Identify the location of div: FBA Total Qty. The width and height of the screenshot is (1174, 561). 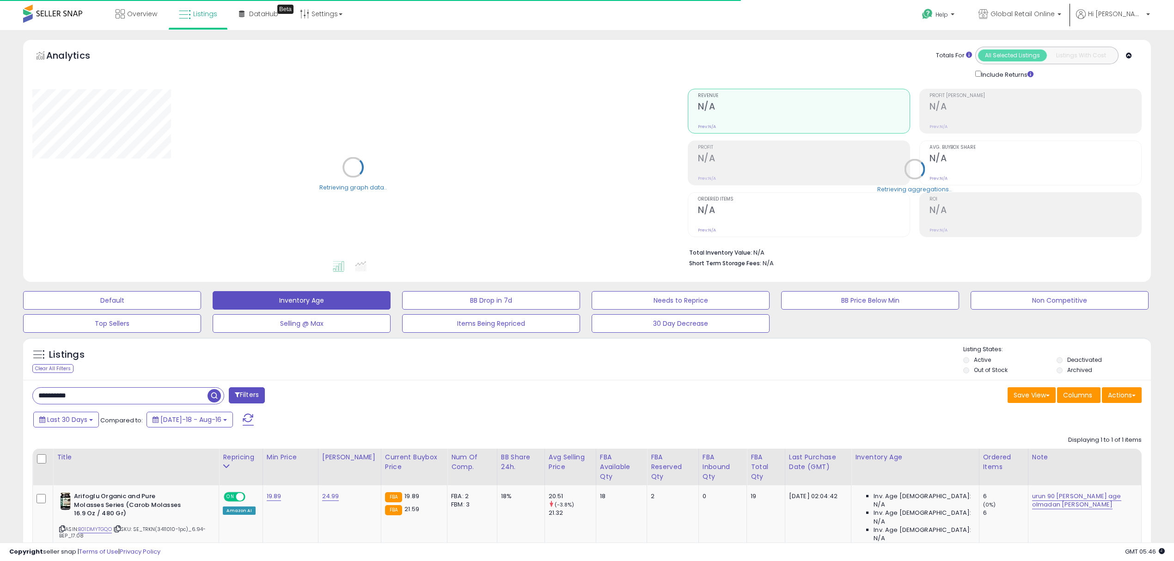
(766, 467).